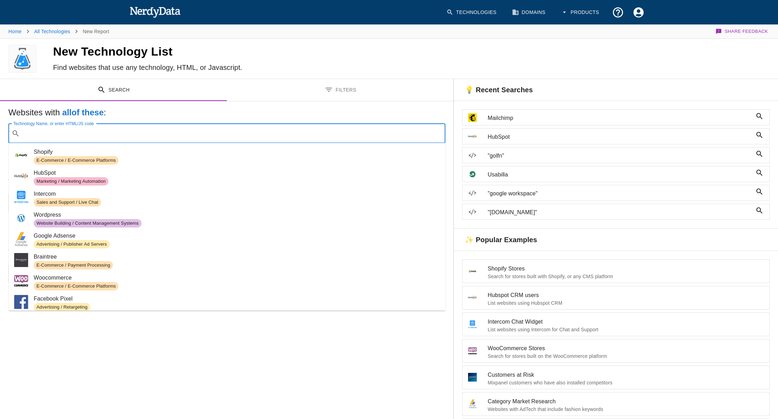  I want to click on label: Technology Name, or enter HTML/JS code, so click(53, 123).